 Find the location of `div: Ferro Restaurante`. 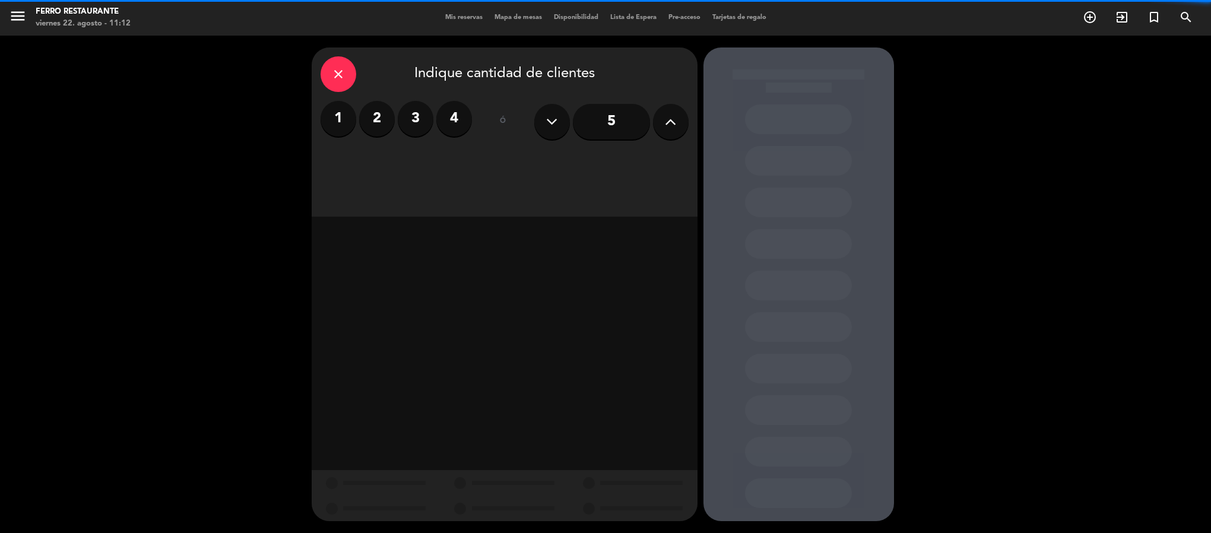

div: Ferro Restaurante is located at coordinates (83, 12).